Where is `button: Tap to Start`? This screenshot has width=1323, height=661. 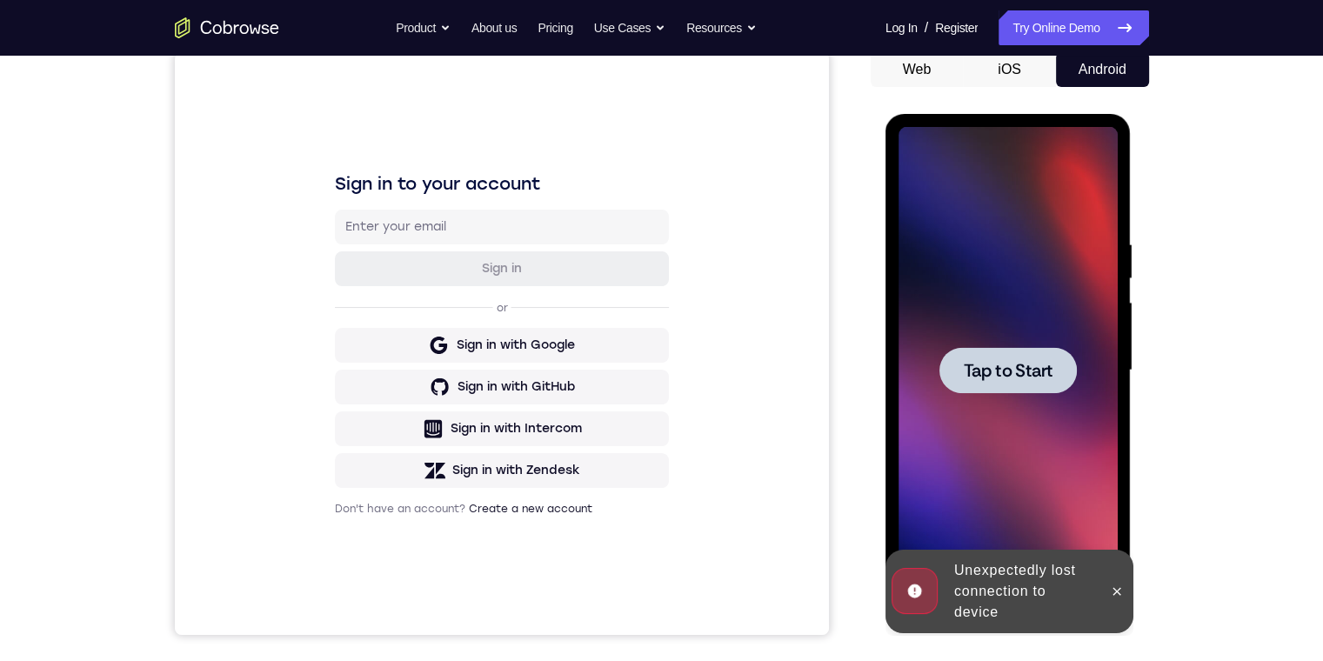 button: Tap to Start is located at coordinates (123, 256).